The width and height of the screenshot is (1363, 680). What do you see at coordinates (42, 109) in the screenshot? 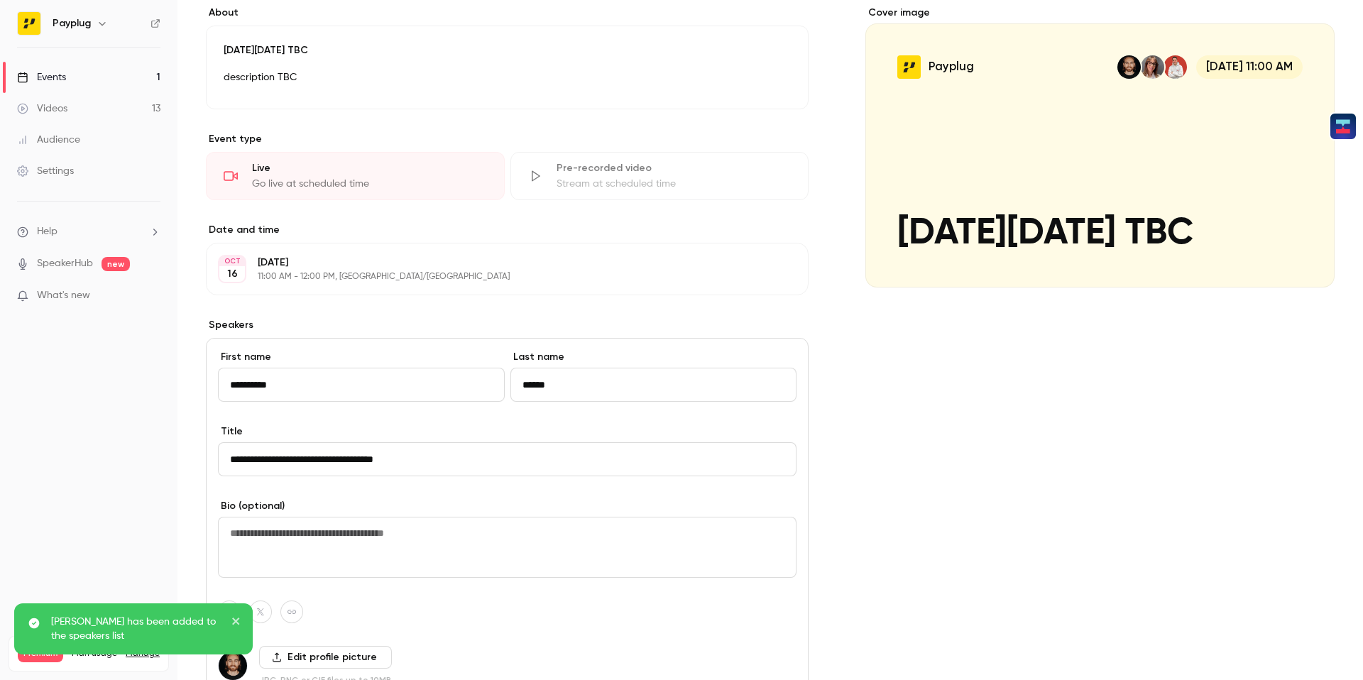
I see `div: Videos` at bounding box center [42, 109].